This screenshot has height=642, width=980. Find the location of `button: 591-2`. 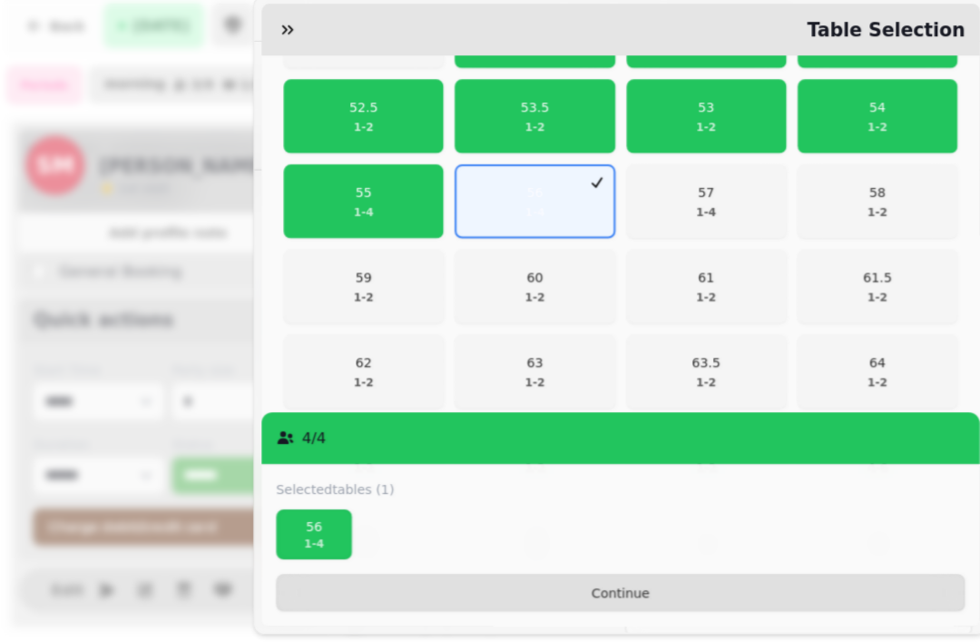

button: 591-2 is located at coordinates (360, 293).